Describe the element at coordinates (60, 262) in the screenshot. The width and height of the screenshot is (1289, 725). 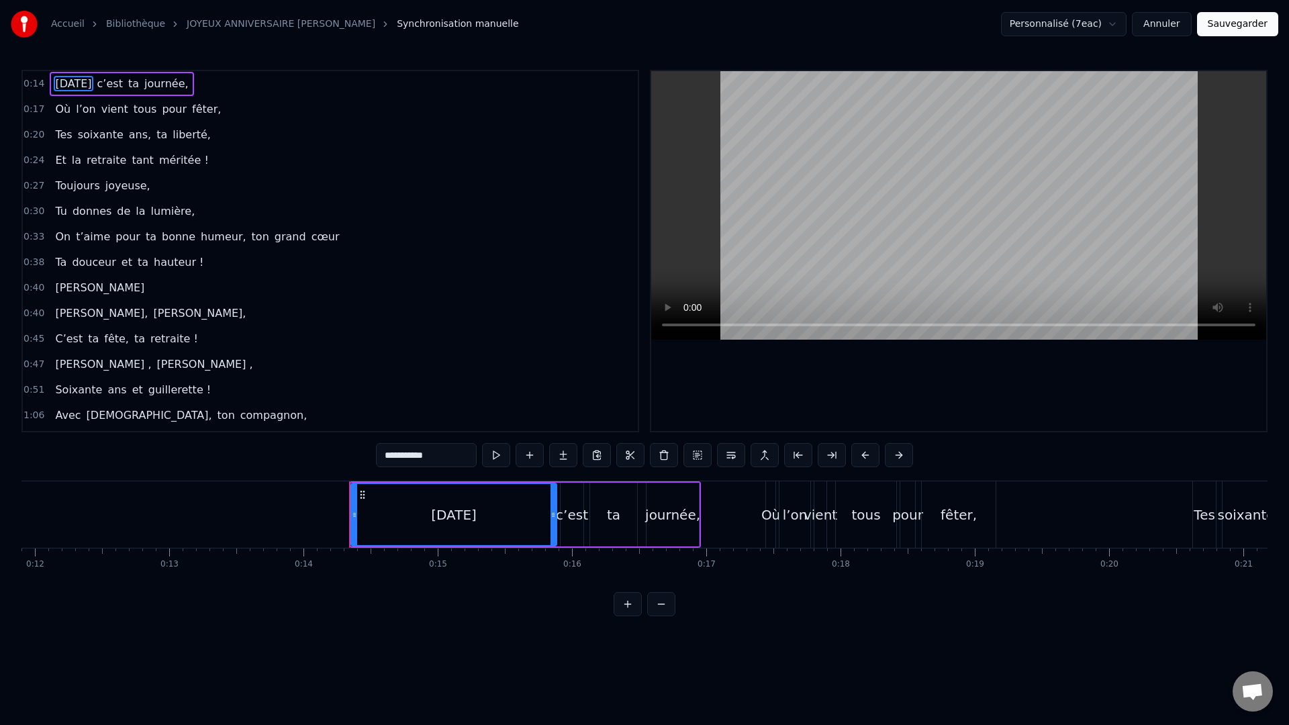
I see `span: Ta` at that location.